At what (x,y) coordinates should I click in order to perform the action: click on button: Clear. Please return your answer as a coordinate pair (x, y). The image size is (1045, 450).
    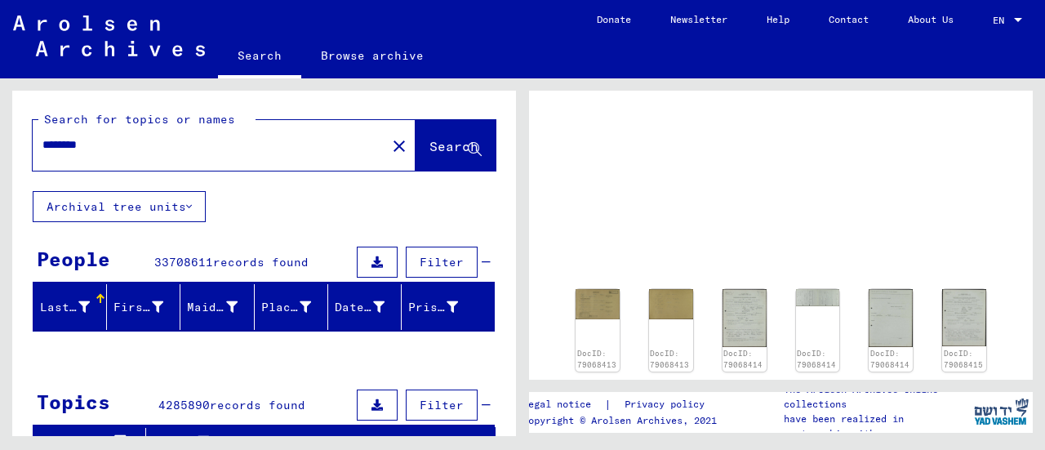
    Looking at the image, I should click on (399, 145).